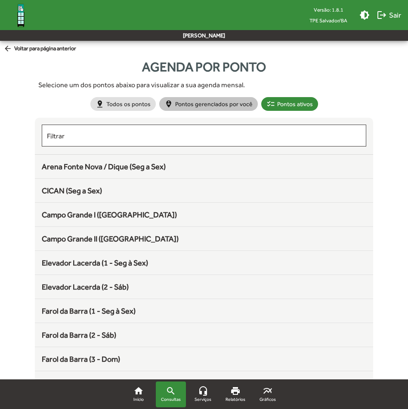 This screenshot has width=408, height=409. I want to click on span: Relatórios, so click(235, 400).